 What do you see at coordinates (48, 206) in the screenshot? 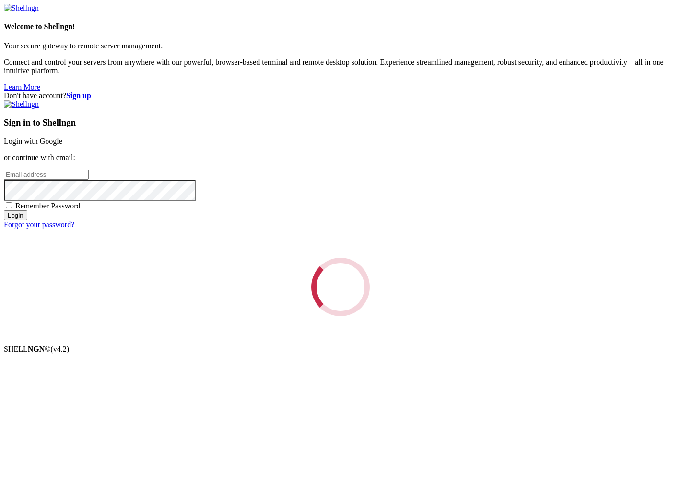
I see `span: Remember Password` at bounding box center [48, 206].